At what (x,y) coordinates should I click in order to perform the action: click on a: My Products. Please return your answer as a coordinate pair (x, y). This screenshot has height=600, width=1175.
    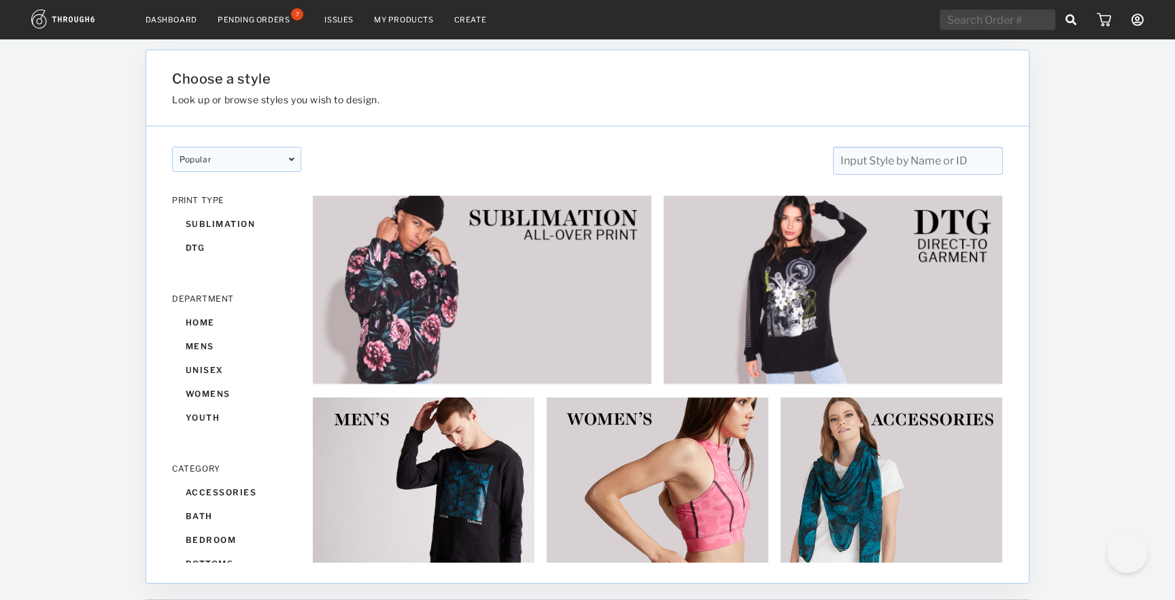
    Looking at the image, I should click on (404, 20).